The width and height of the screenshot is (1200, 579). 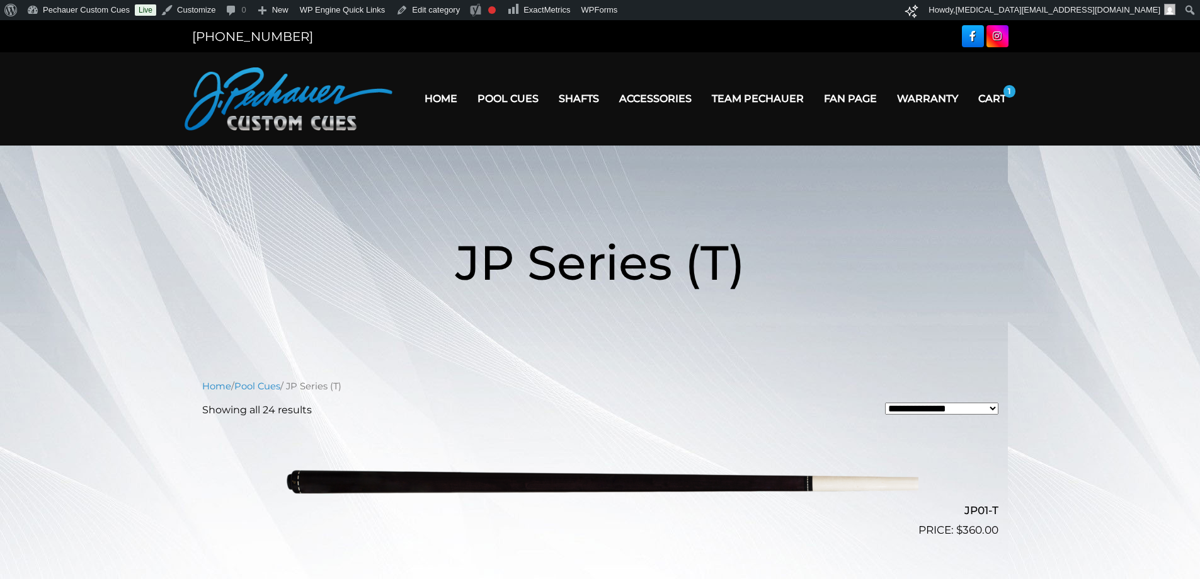 What do you see at coordinates (289, 99) in the screenshot?
I see `img: Pechauer Custom Cues` at bounding box center [289, 99].